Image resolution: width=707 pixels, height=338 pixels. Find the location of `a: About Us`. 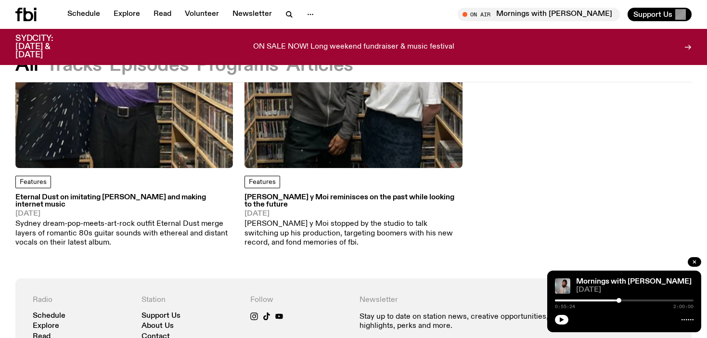

a: About Us is located at coordinates (157, 326).